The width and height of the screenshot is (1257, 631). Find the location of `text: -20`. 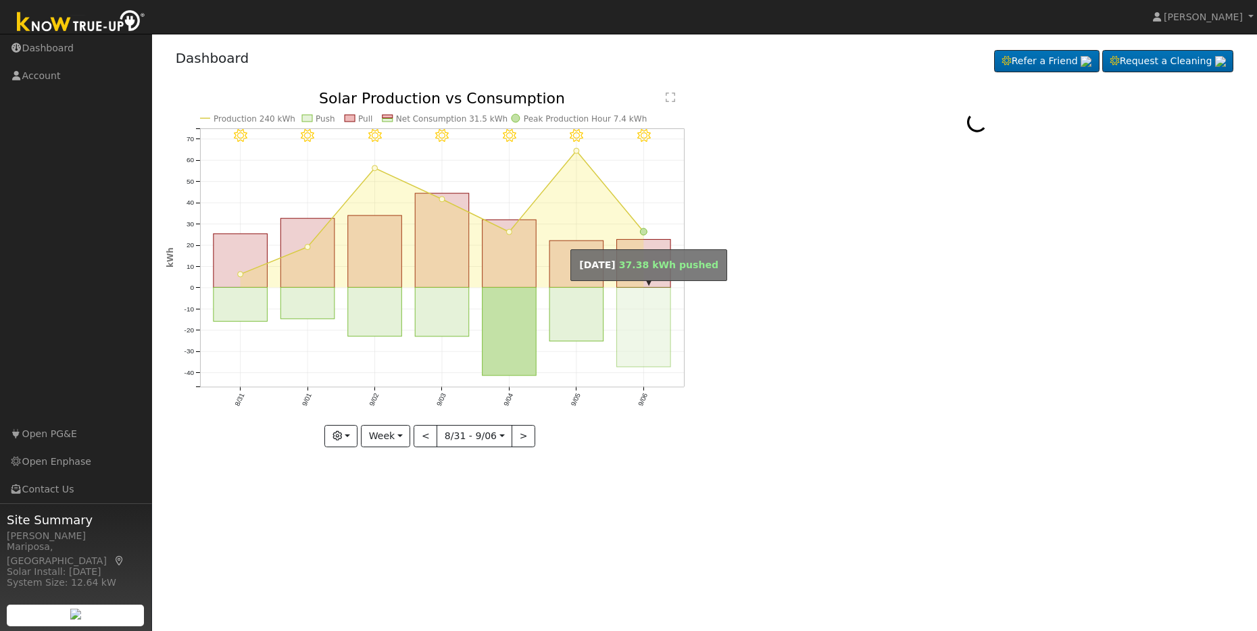

text: -20 is located at coordinates (189, 330).